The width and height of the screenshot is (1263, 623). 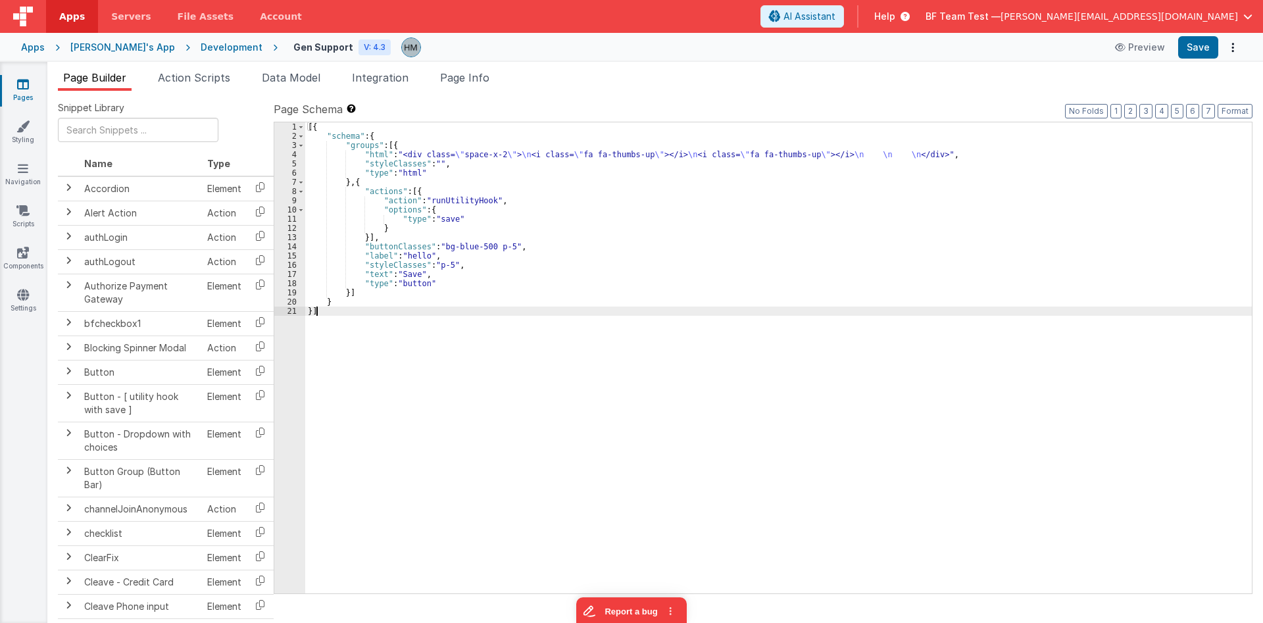 What do you see at coordinates (140, 292) in the screenshot?
I see `td: Authorize Payment Gateway` at bounding box center [140, 292].